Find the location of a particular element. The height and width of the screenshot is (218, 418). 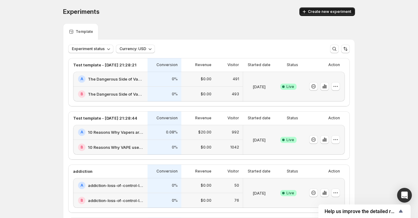

p: $20.00 is located at coordinates (205, 132).